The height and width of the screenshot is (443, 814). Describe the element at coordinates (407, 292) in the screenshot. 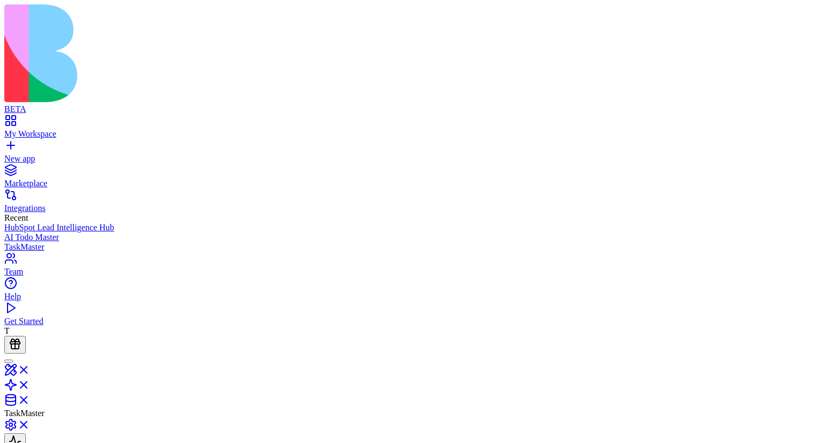

I see `a: Help` at that location.